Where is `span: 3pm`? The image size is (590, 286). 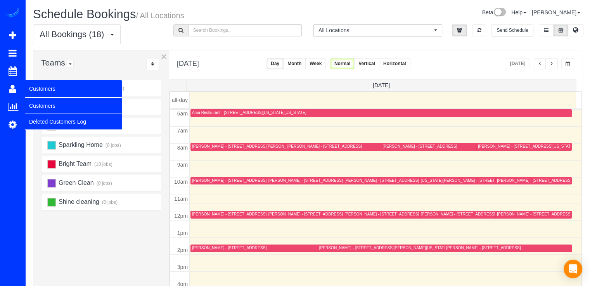 span: 3pm is located at coordinates (182, 267).